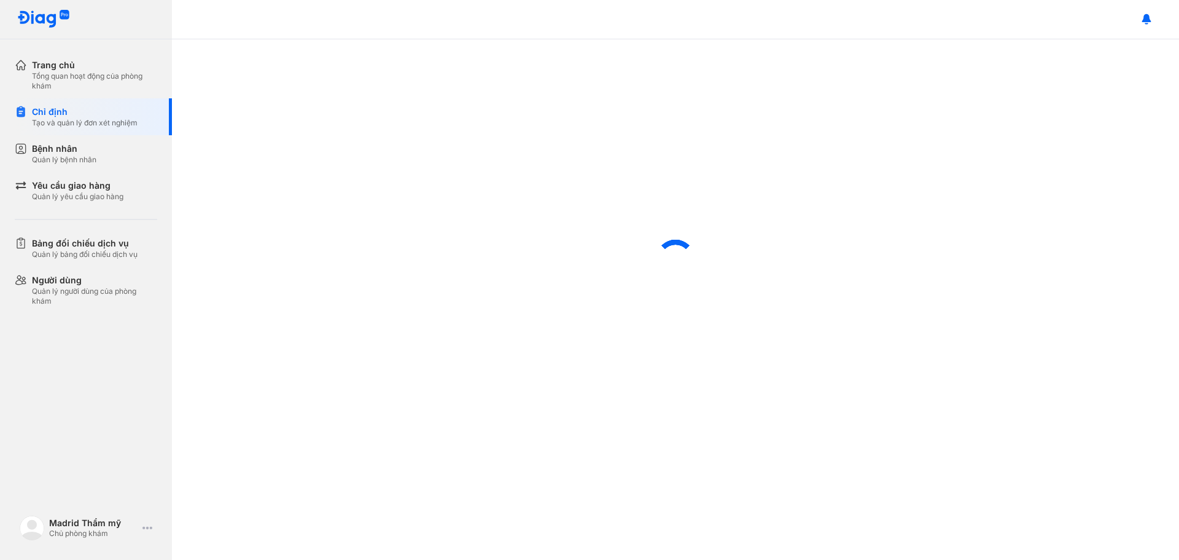  What do you see at coordinates (85, 243) in the screenshot?
I see `div: Bảng đối chiếu dịch vụ` at bounding box center [85, 243].